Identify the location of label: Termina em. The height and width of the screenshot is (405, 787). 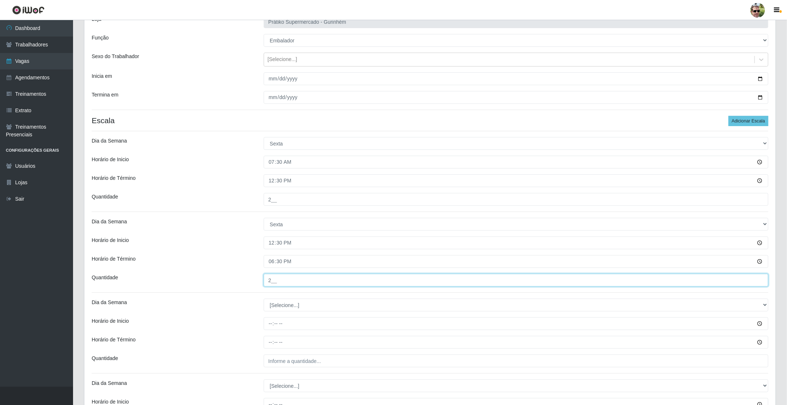
(105, 95).